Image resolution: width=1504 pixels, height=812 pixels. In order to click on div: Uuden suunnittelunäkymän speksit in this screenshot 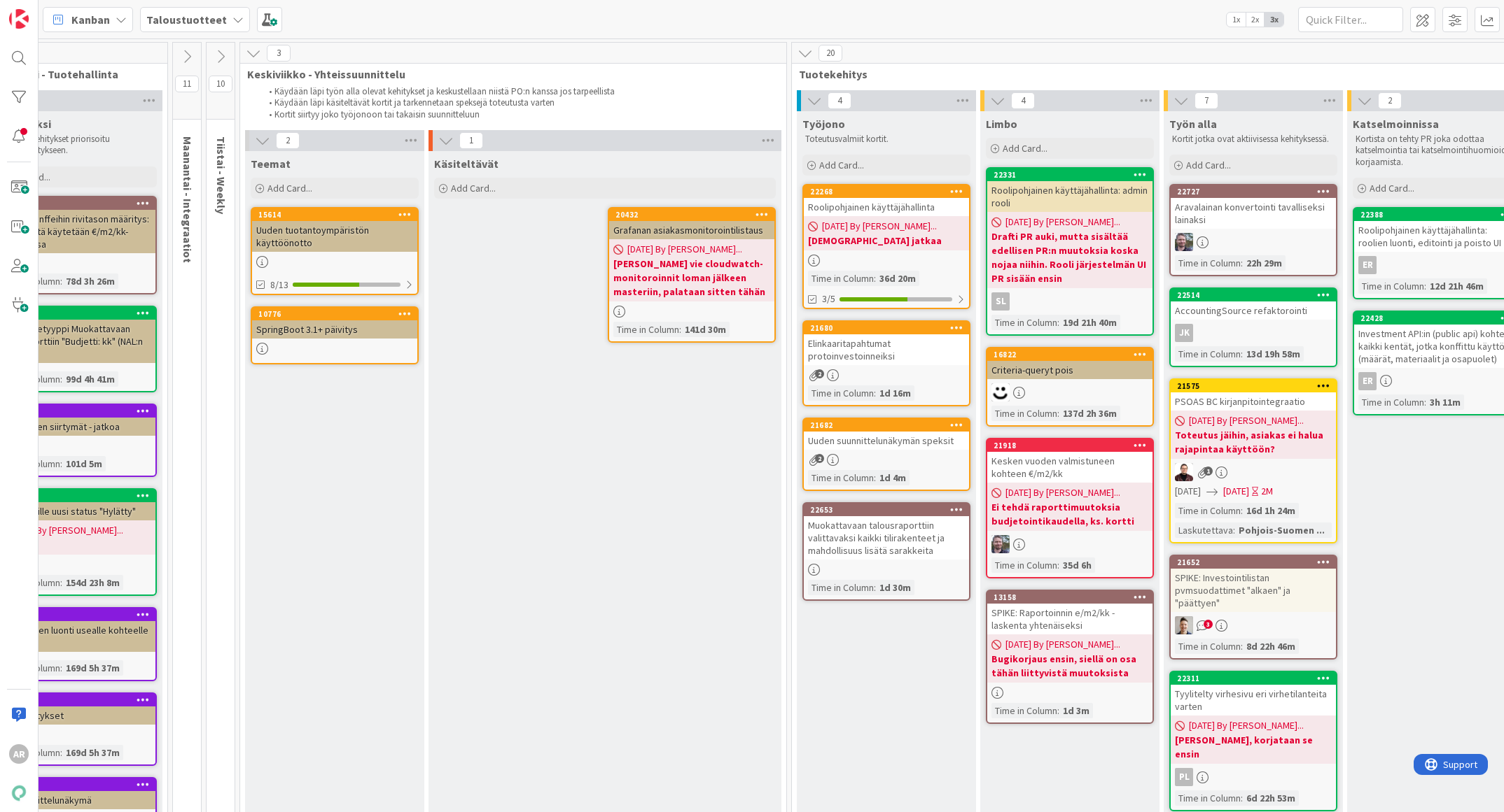, I will do `click(886, 441)`.